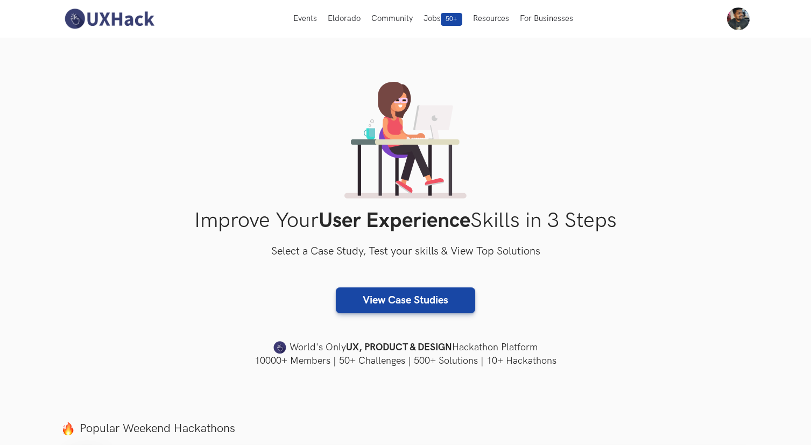 This screenshot has height=445, width=811. Describe the element at coordinates (406, 252) in the screenshot. I see `h3: Select a Case Study, Test your skills & View Top Solutions` at that location.